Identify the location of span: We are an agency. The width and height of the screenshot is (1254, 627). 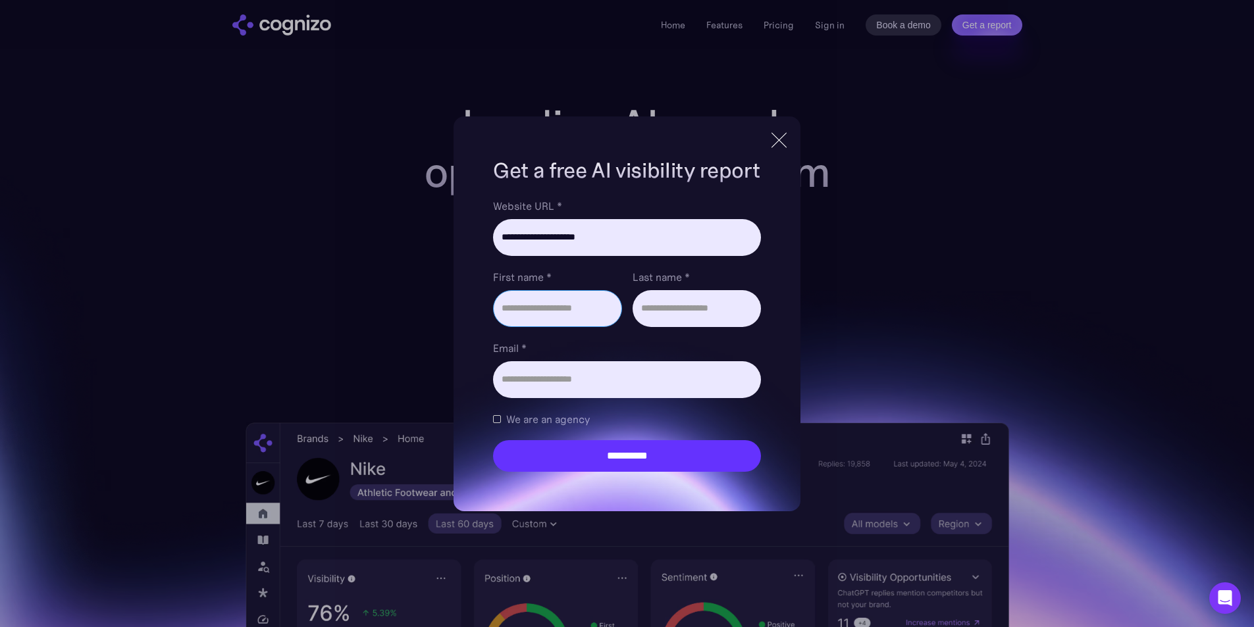
(548, 419).